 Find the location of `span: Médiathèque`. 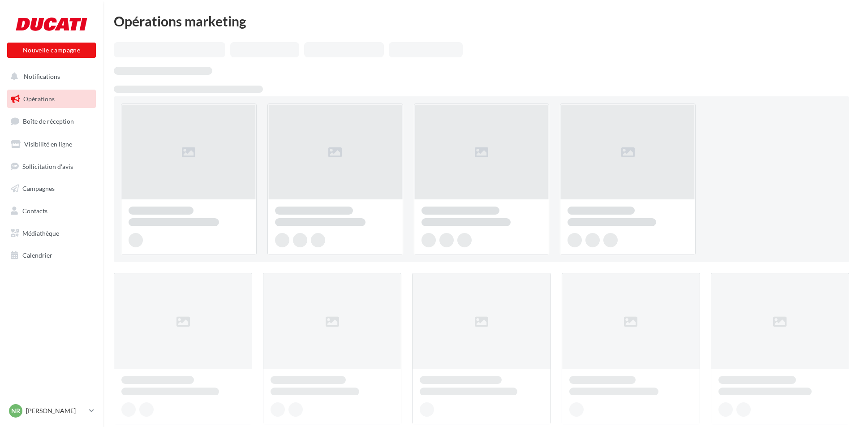

span: Médiathèque is located at coordinates (41, 233).